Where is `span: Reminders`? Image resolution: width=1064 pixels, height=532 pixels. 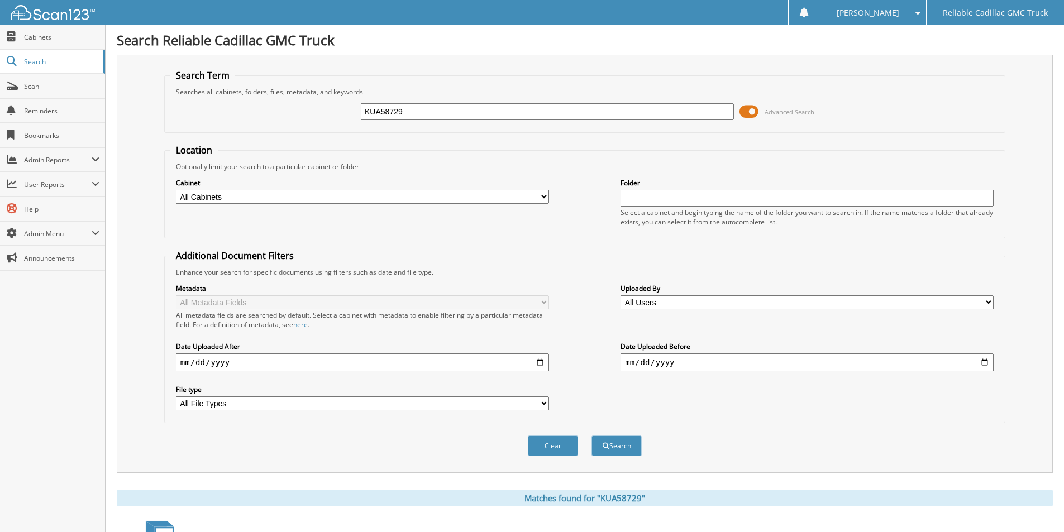
span: Reminders is located at coordinates (61, 111).